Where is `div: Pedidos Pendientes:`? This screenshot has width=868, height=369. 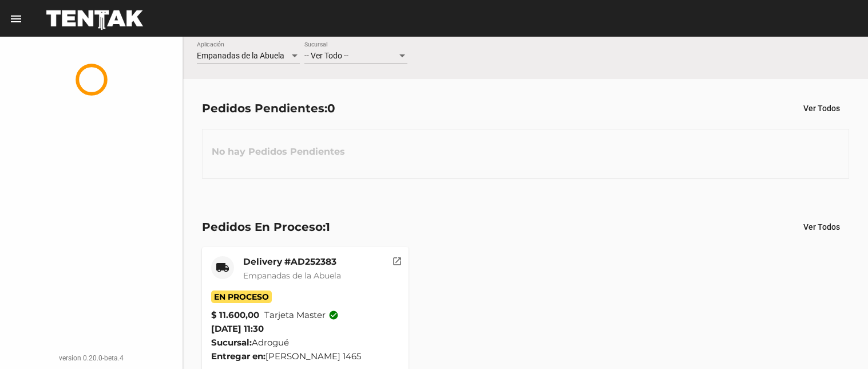 div: Pedidos Pendientes: is located at coordinates (268, 108).